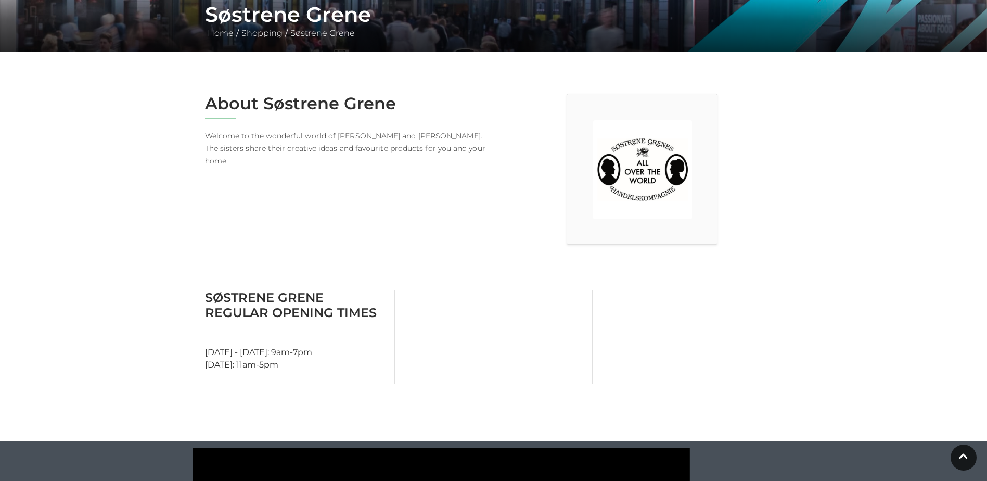 This screenshot has width=987, height=481. What do you see at coordinates (296, 305) in the screenshot?
I see `h3: Søstrene Grene Regular Opening Times` at bounding box center [296, 305].